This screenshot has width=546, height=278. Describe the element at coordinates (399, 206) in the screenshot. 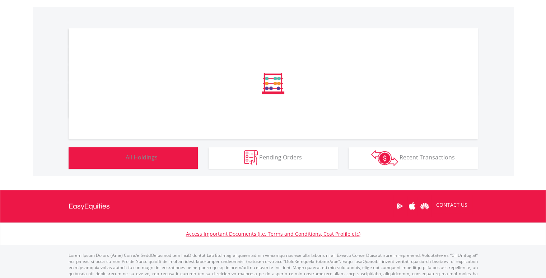

I see `a: Google Play` at that location.